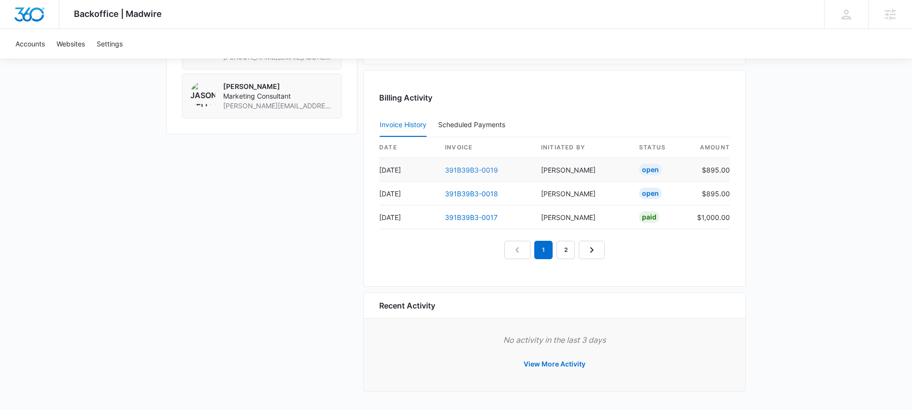 The height and width of the screenshot is (410, 912). I want to click on h6: Recent Activity, so click(407, 305).